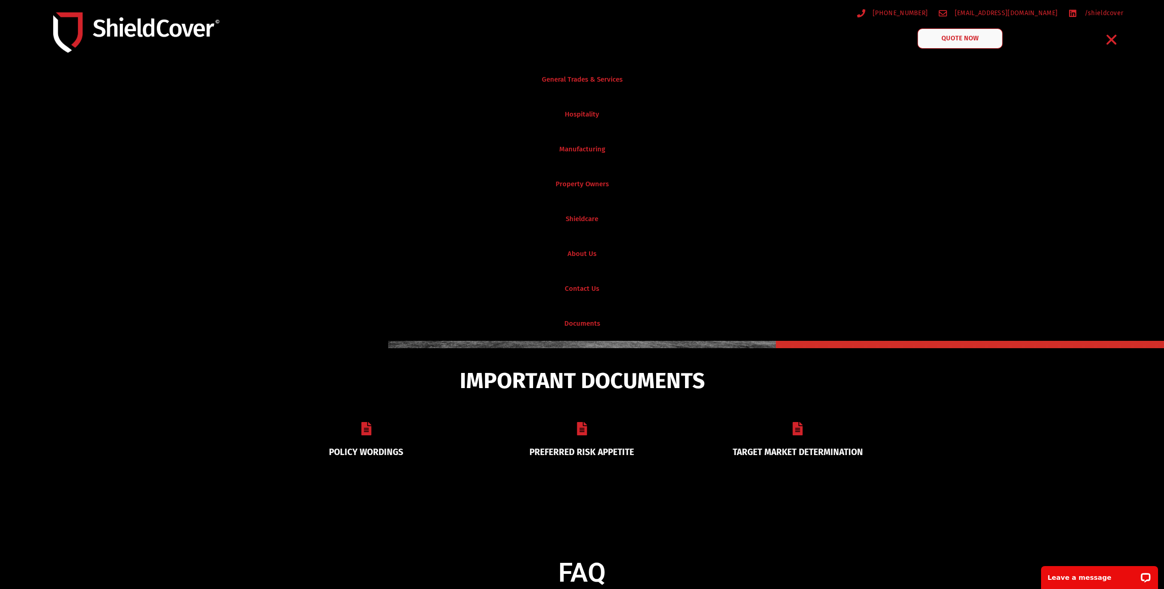 This screenshot has height=589, width=1164. Describe the element at coordinates (111, 17) in the screenshot. I see `button: Open LiveChat chat widget` at that location.